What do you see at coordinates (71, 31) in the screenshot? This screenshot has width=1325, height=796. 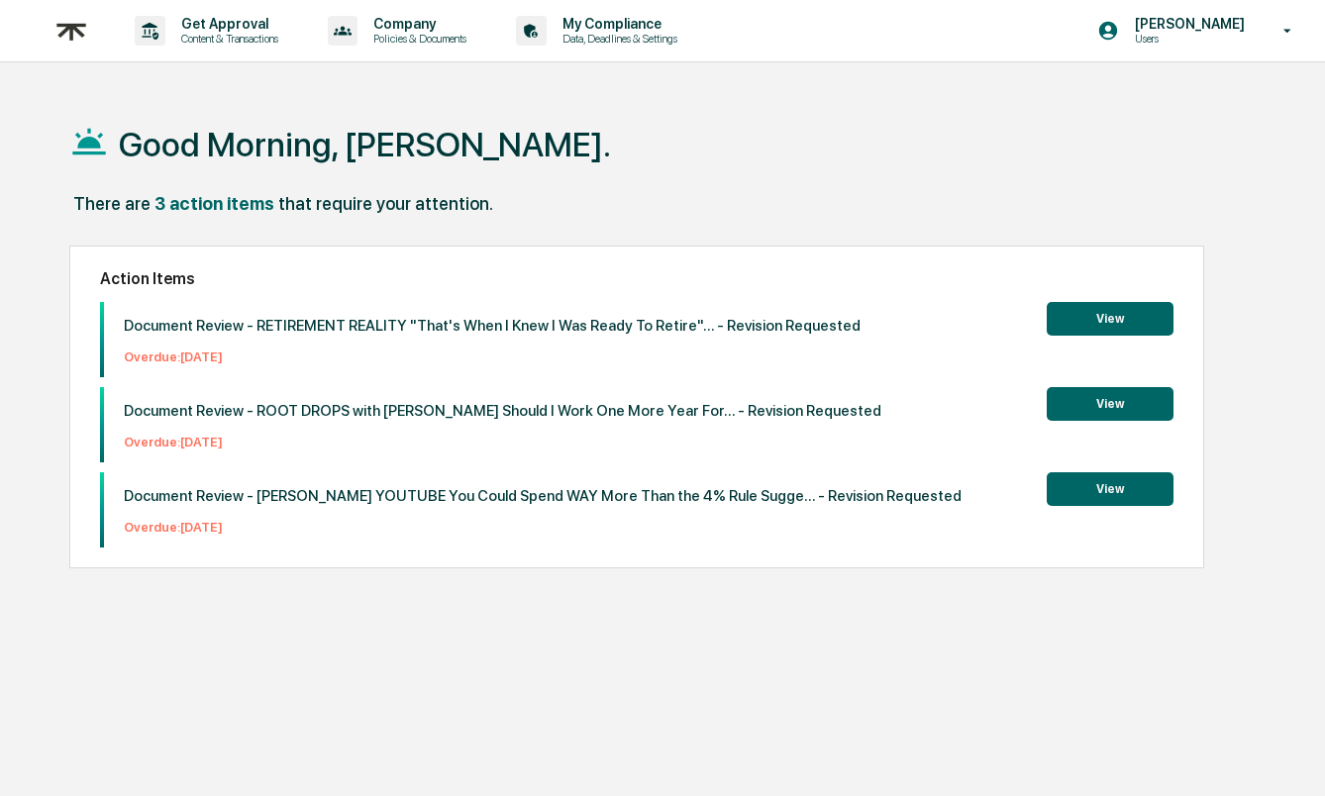 I see `img: logo` at bounding box center [71, 31].